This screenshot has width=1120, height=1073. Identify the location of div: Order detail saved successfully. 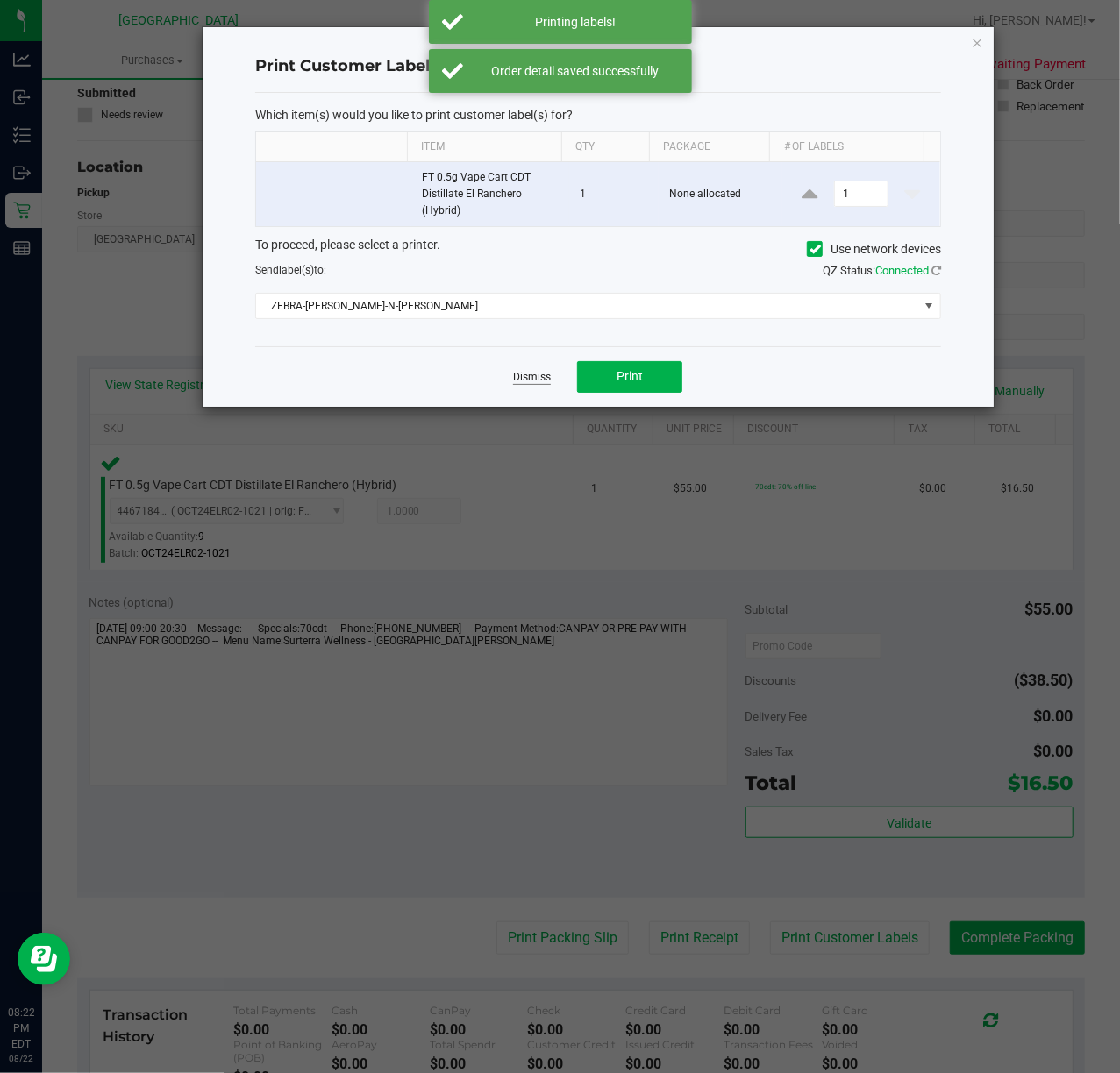
(576, 71).